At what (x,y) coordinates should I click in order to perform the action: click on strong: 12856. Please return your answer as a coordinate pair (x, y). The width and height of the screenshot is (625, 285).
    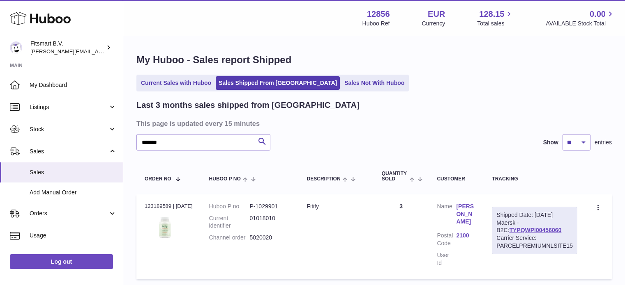
    Looking at the image, I should click on (378, 14).